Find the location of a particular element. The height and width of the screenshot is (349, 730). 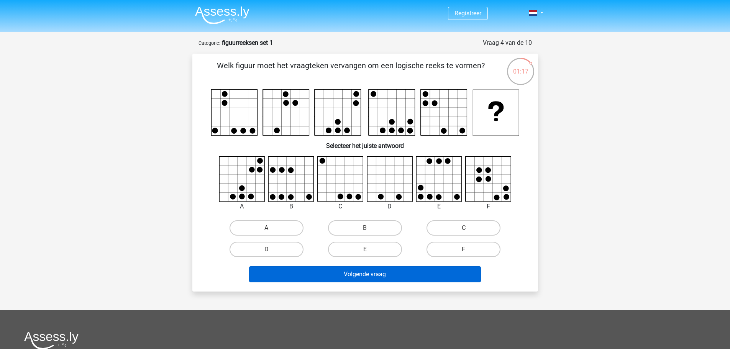

img: Assessly is located at coordinates (222, 15).